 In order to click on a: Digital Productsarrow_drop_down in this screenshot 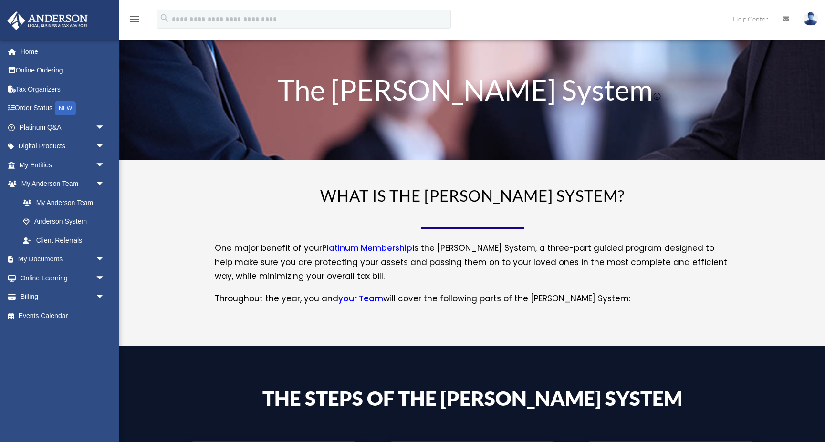, I will do `click(63, 146)`.